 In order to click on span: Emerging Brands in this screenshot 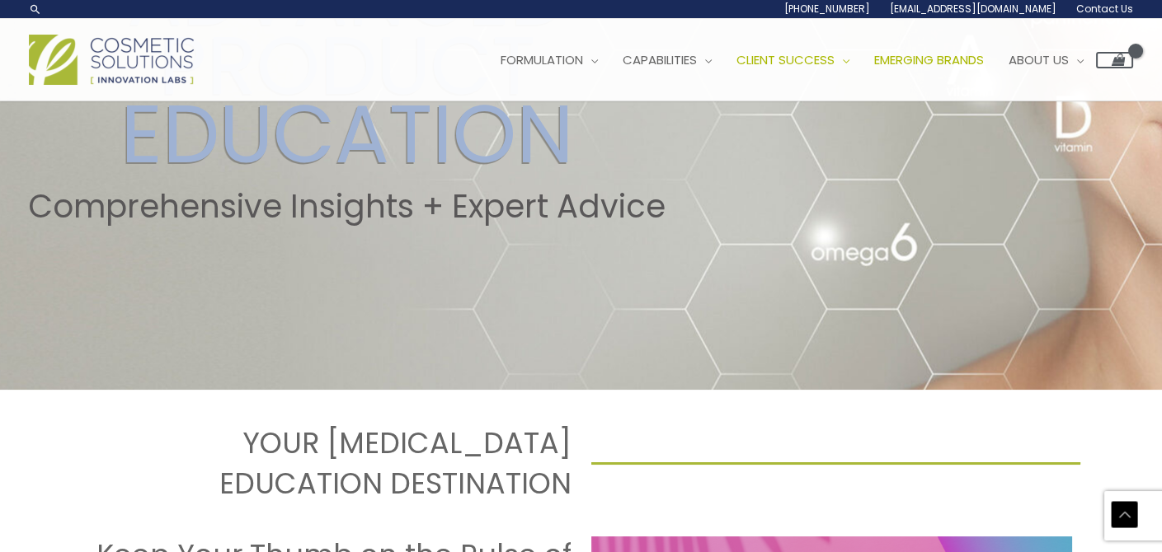, I will do `click(928, 59)`.